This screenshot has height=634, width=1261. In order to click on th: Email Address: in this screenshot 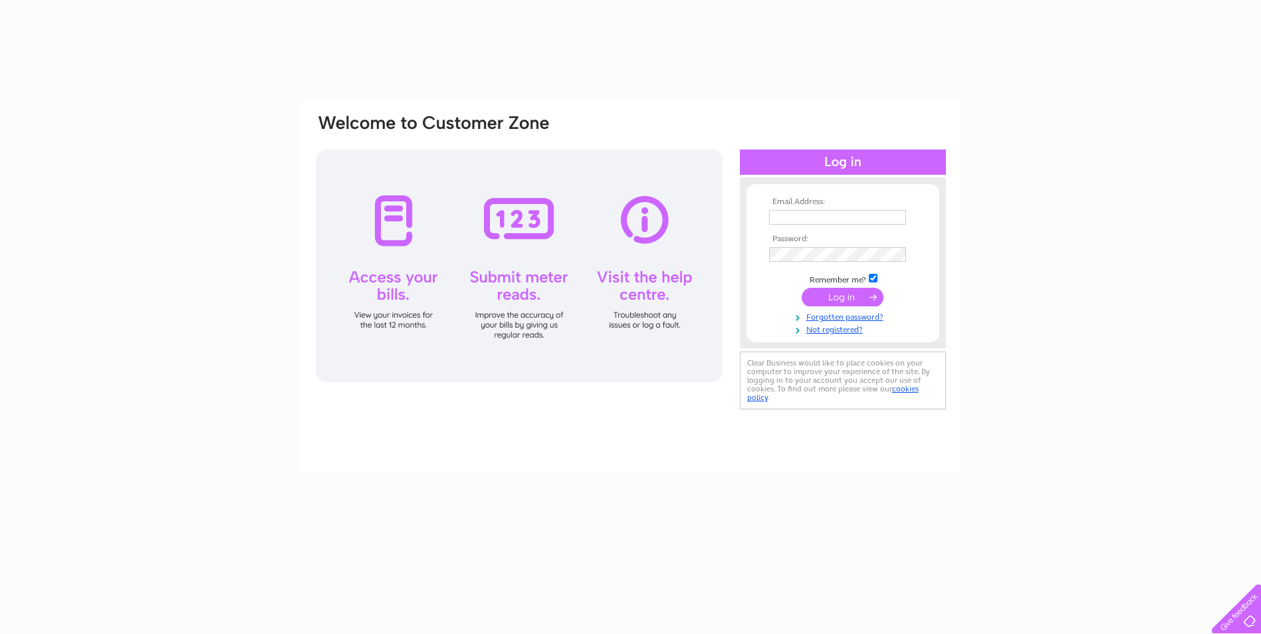, I will do `click(843, 202)`.